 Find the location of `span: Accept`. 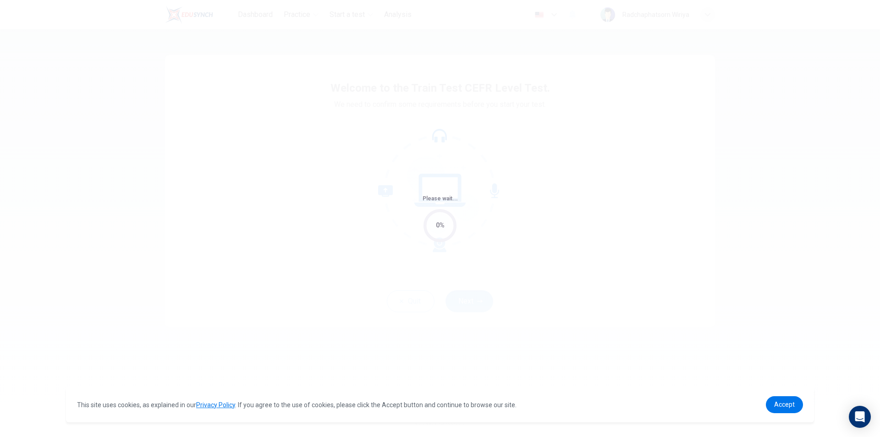

span: Accept is located at coordinates (784, 404).